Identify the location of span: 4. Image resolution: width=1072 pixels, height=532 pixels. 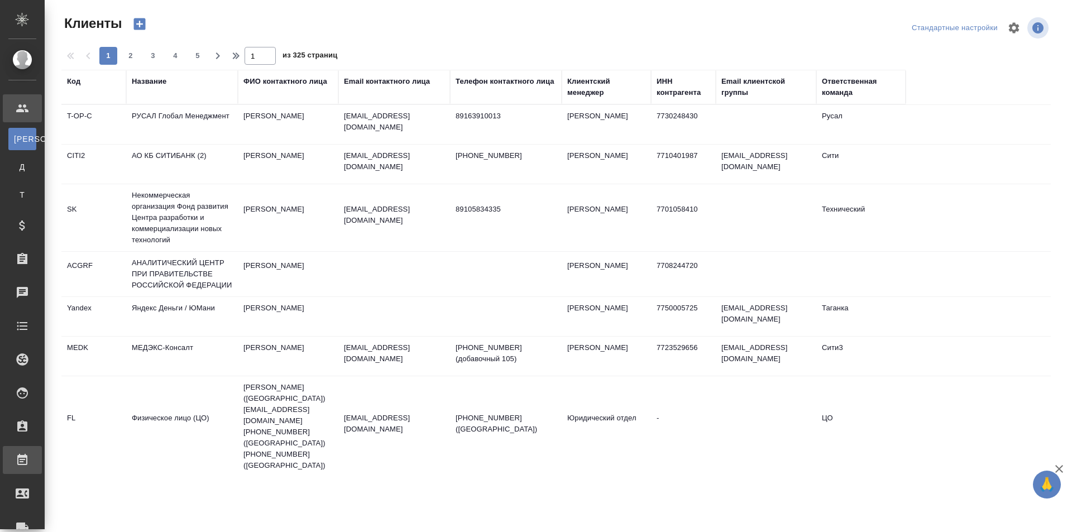
(175, 56).